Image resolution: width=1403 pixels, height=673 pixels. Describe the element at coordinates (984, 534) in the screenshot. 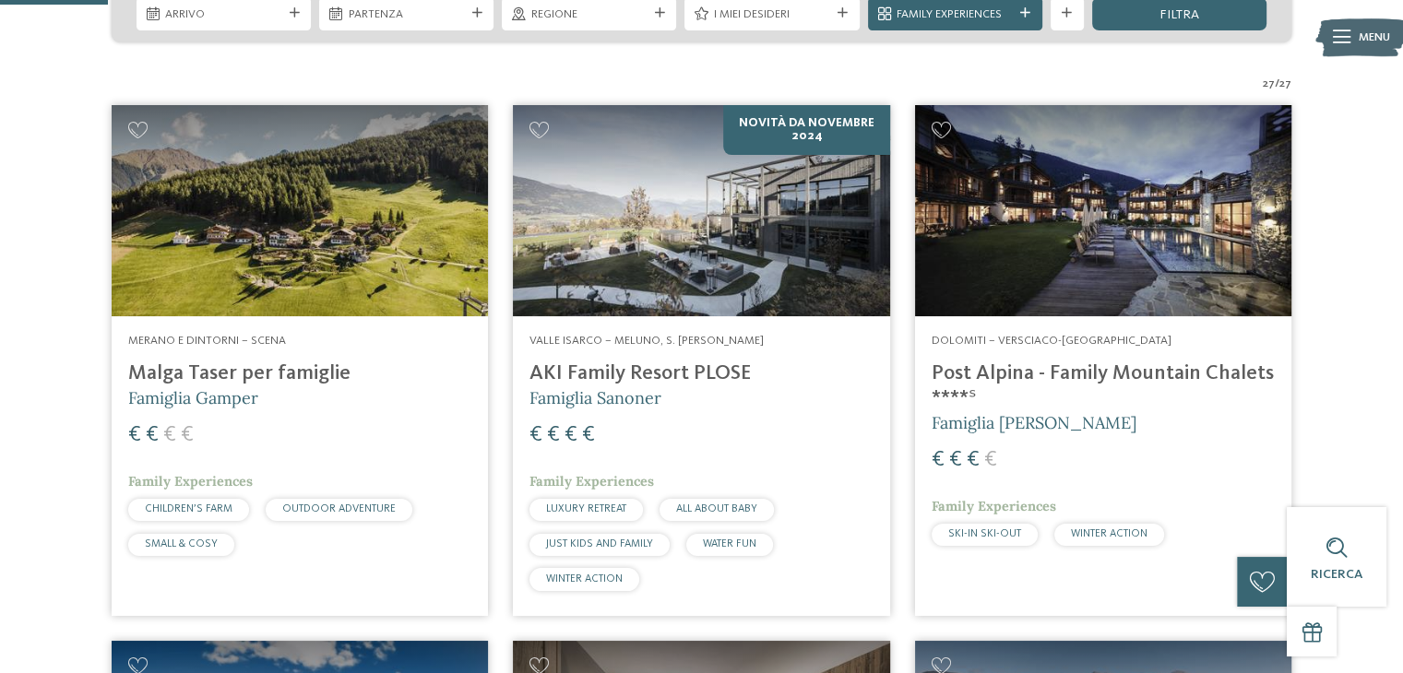

I see `span: SKI-IN SKI-OUT` at that location.